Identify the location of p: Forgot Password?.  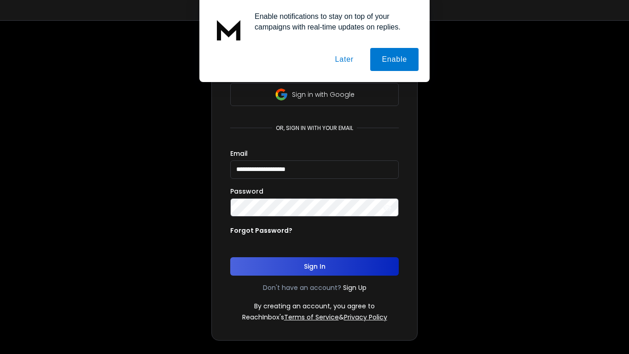
(261, 230).